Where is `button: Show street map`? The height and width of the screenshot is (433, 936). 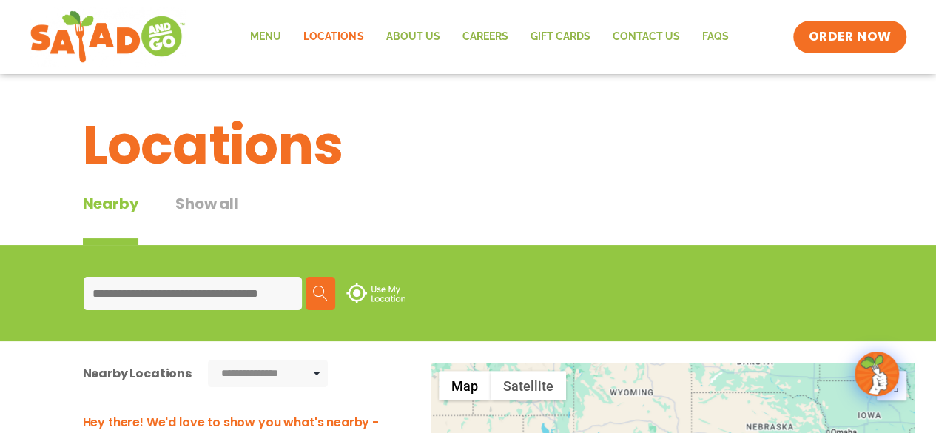 button: Show street map is located at coordinates (465, 385).